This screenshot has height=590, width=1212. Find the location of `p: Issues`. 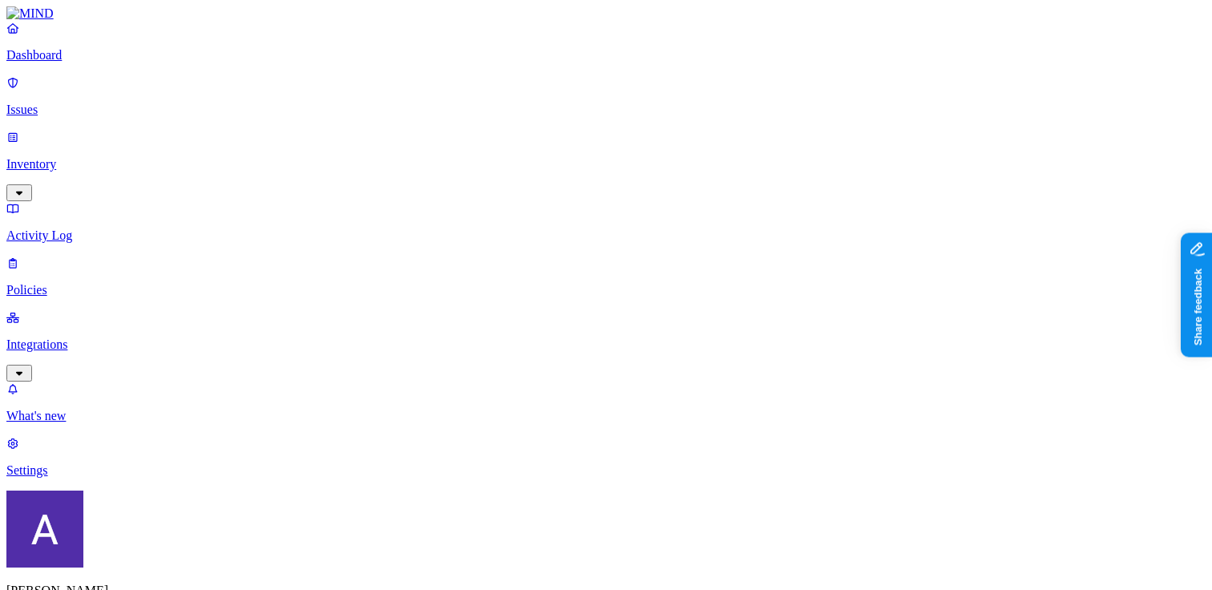

p: Issues is located at coordinates (606, 110).